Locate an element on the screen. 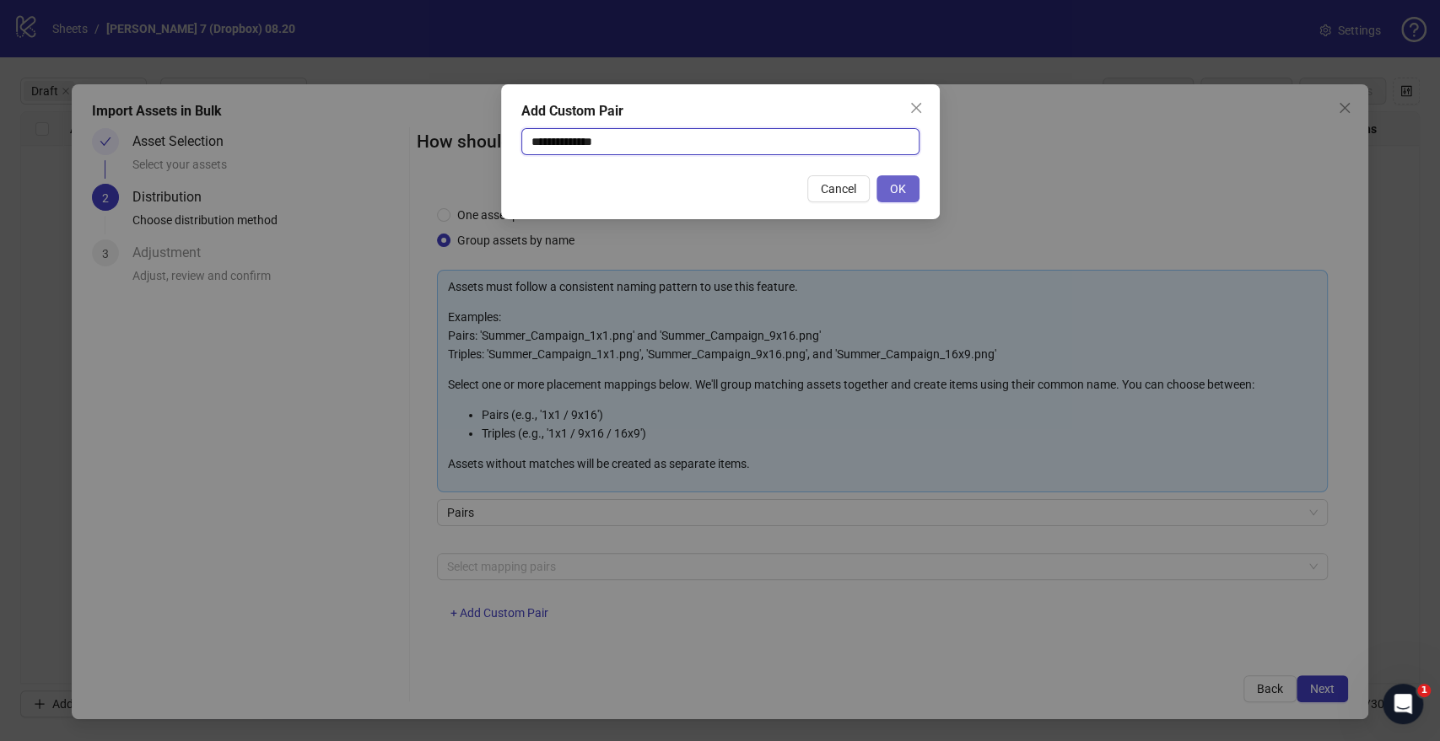  span: close is located at coordinates (916, 108).